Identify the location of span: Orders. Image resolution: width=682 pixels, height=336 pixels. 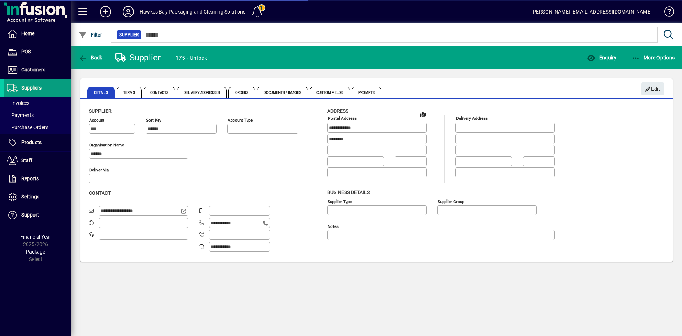
(242, 92).